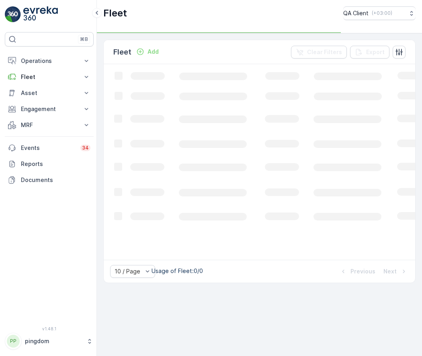 This screenshot has height=356, width=422. I want to click on button: Export, so click(369, 52).